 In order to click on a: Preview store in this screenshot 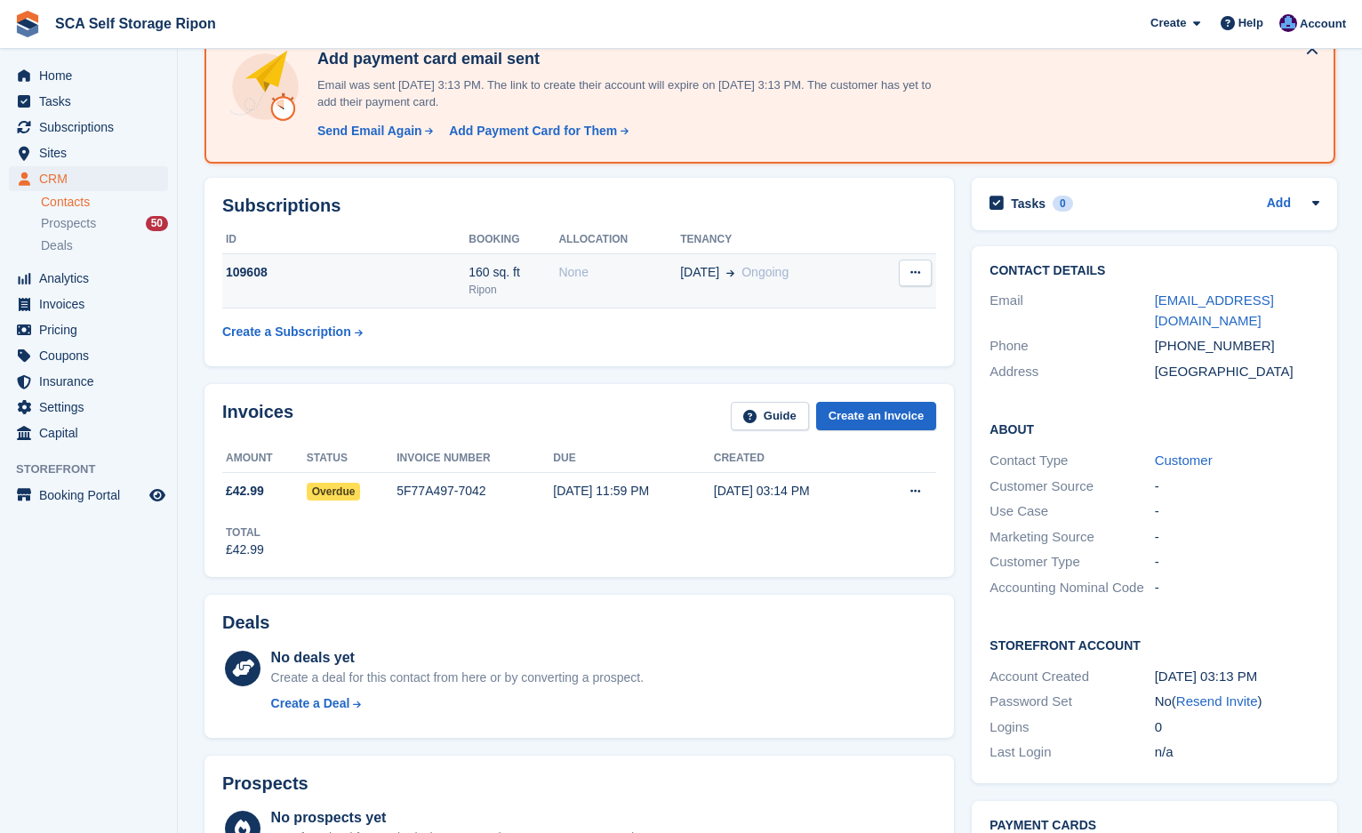, I will do `click(157, 495)`.